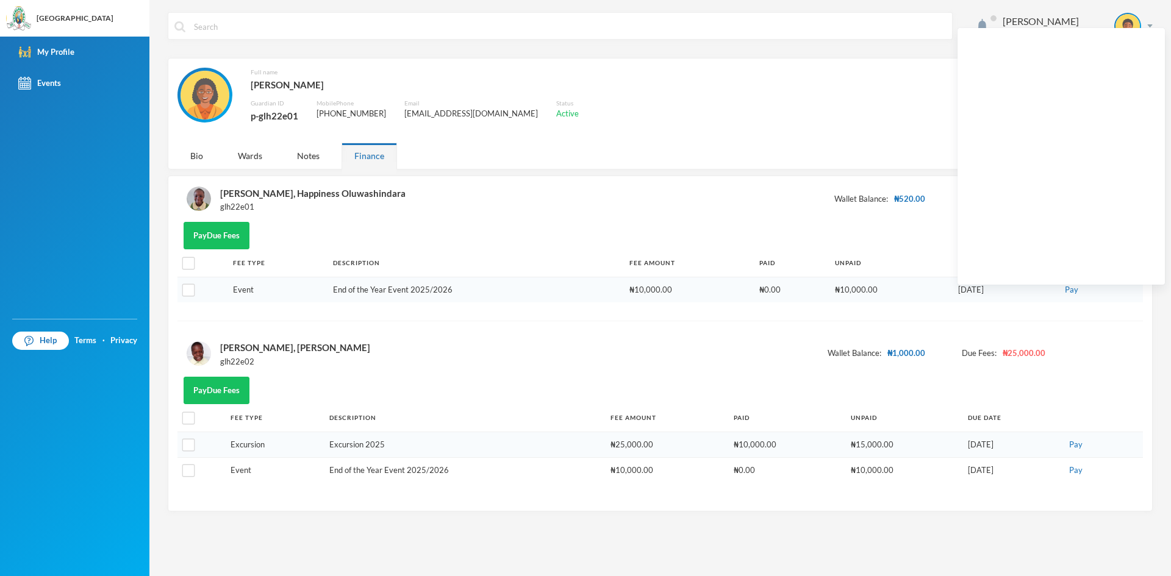  I want to click on div: My Profile, so click(46, 52).